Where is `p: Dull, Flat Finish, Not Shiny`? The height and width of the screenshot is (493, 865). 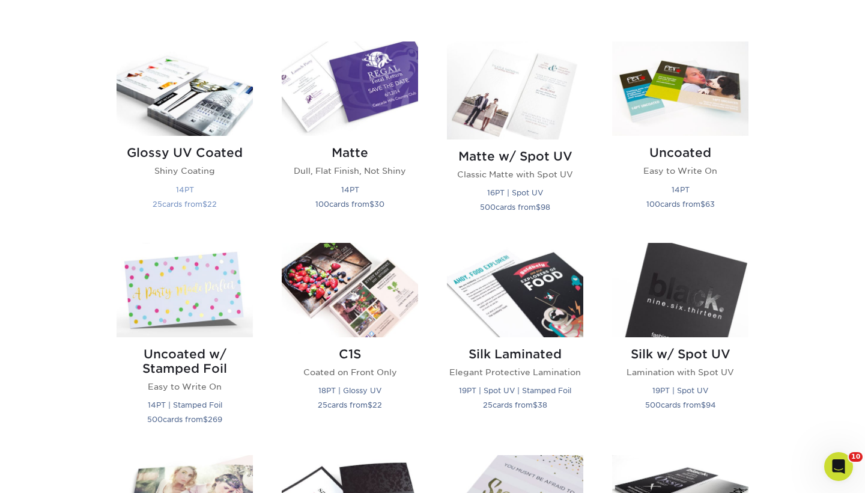 p: Dull, Flat Finish, Not Shiny is located at coordinates (350, 171).